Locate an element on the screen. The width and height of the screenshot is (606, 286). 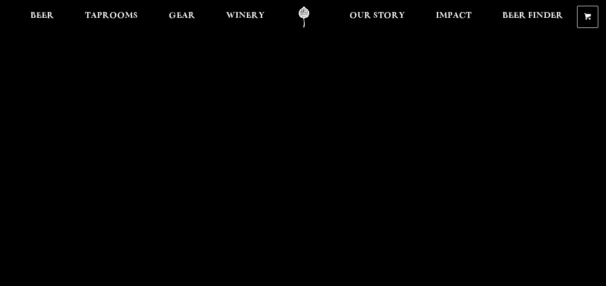
a: Beer is located at coordinates (42, 17).